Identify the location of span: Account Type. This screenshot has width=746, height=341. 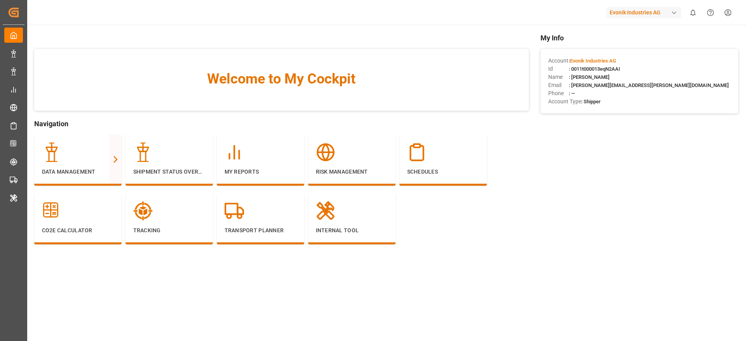
(564, 101).